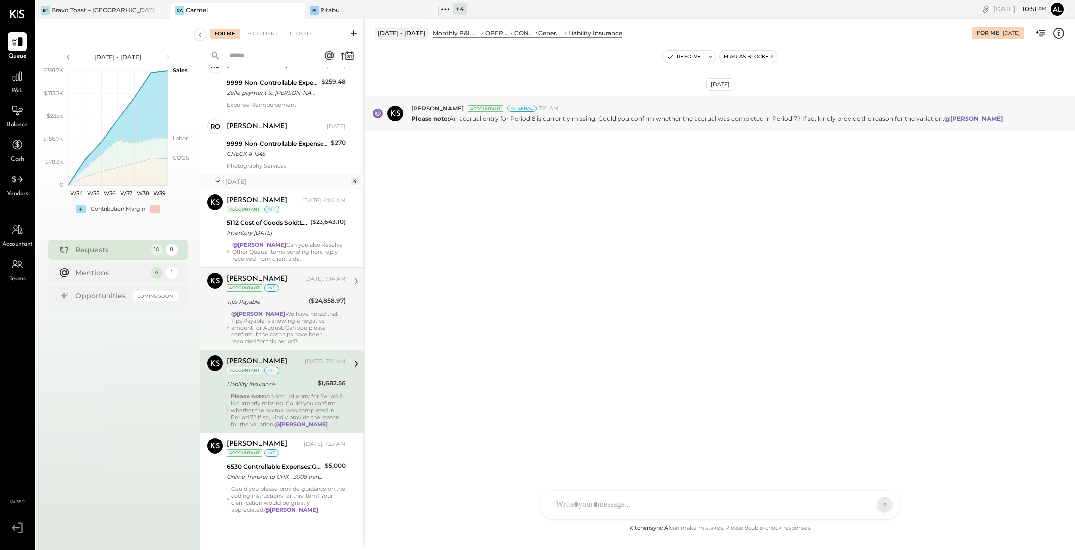 The width and height of the screenshot is (1075, 550). What do you see at coordinates (17, 269) in the screenshot?
I see `a: Teams` at bounding box center [17, 269].